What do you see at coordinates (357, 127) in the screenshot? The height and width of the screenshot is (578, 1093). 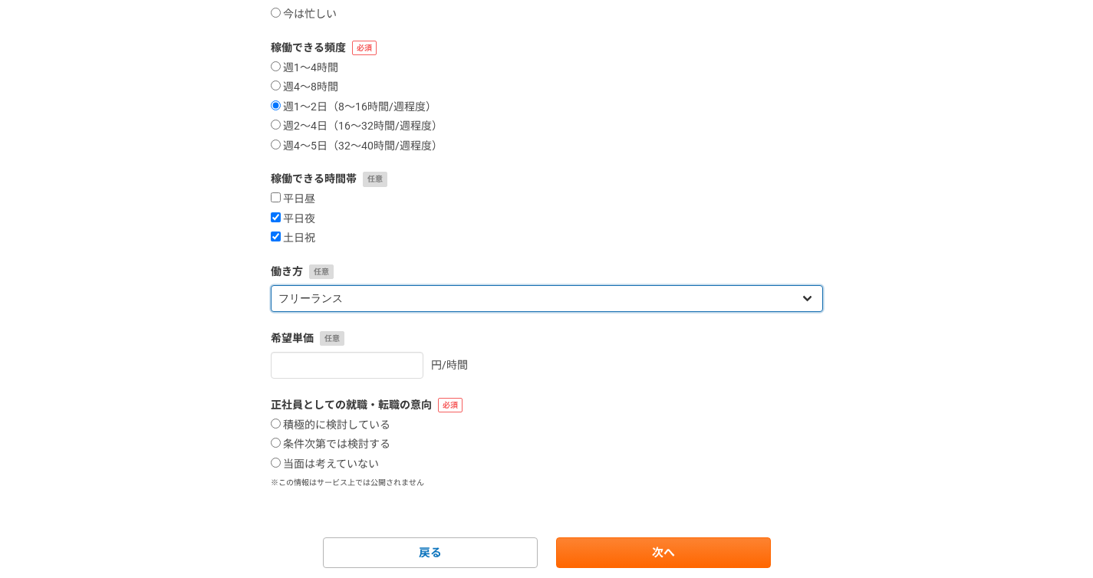 I see `label: 週2〜4日（16〜32時間/週程度）` at bounding box center [357, 127].